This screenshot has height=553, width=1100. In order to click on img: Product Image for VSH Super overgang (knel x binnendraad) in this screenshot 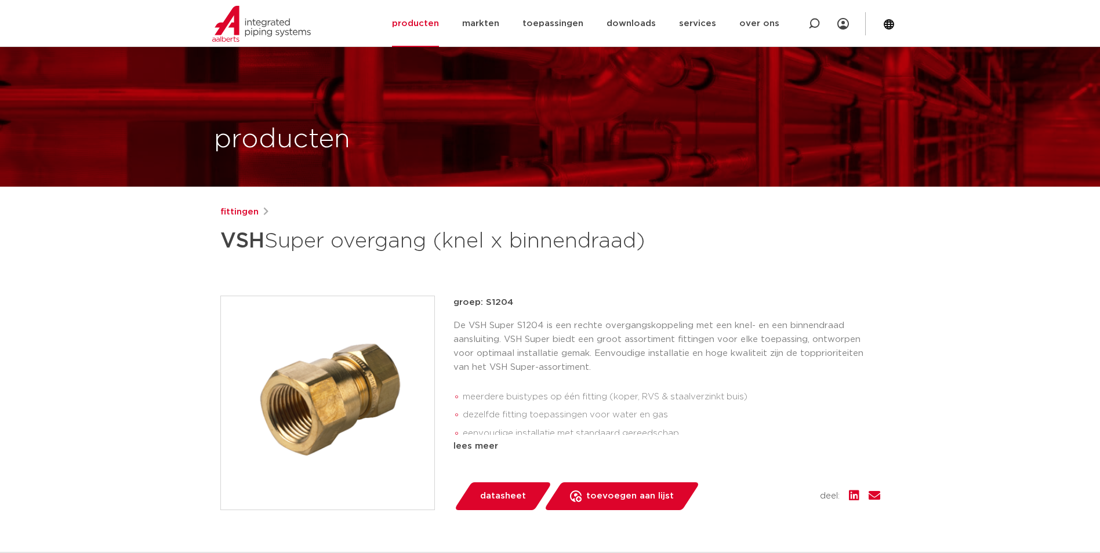, I will do `click(328, 403)`.